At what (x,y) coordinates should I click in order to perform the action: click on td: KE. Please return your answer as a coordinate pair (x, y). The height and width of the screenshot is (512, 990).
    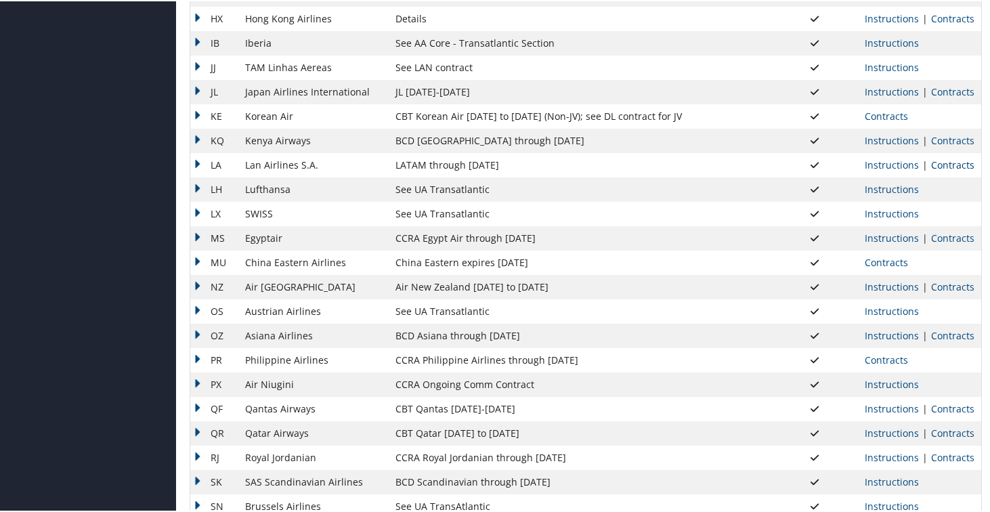
    Looking at the image, I should click on (214, 115).